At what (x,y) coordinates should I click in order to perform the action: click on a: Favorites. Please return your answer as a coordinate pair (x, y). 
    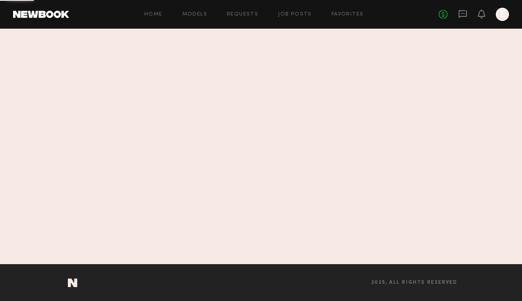
    Looking at the image, I should click on (348, 14).